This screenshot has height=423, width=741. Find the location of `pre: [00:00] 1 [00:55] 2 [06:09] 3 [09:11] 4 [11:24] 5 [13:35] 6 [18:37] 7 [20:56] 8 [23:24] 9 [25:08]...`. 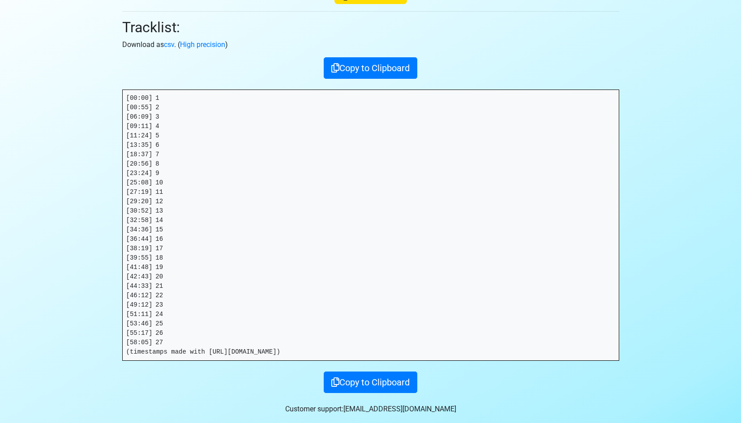

pre: [00:00] 1 [00:55] 2 [06:09] 3 [09:11] 4 [11:24] 5 [13:35] 6 [18:37] 7 [20:56] 8 [23:24] 9 [25:08]... is located at coordinates (371, 225).